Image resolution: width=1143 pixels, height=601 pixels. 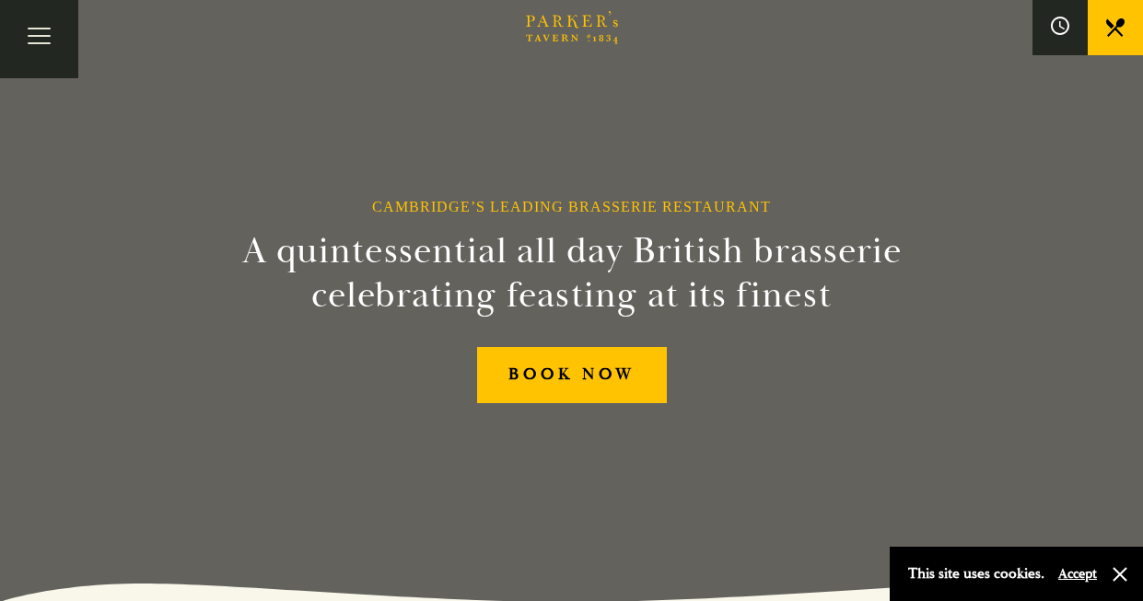 I want to click on p: This site uses cookies., so click(x=976, y=574).